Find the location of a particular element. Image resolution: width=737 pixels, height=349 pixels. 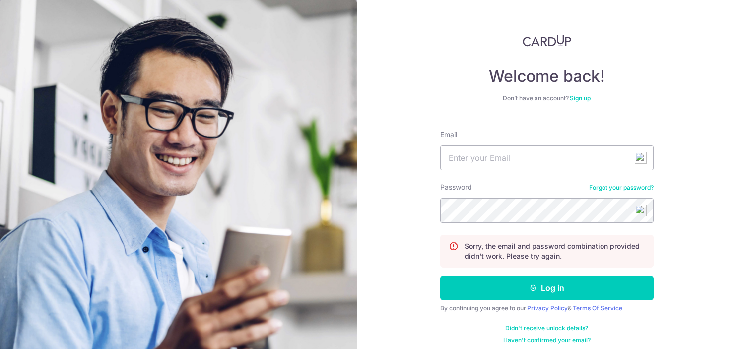

a: Forgot your password? is located at coordinates (621, 187).